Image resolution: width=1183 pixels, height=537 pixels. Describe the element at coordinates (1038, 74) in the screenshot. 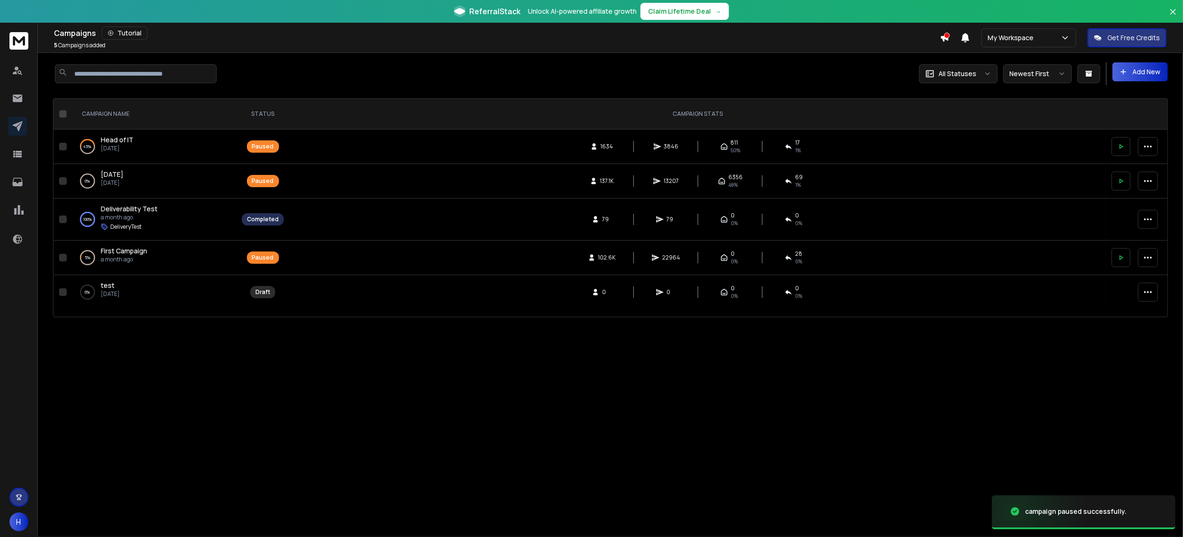

I see `button: Newest First` at that location.